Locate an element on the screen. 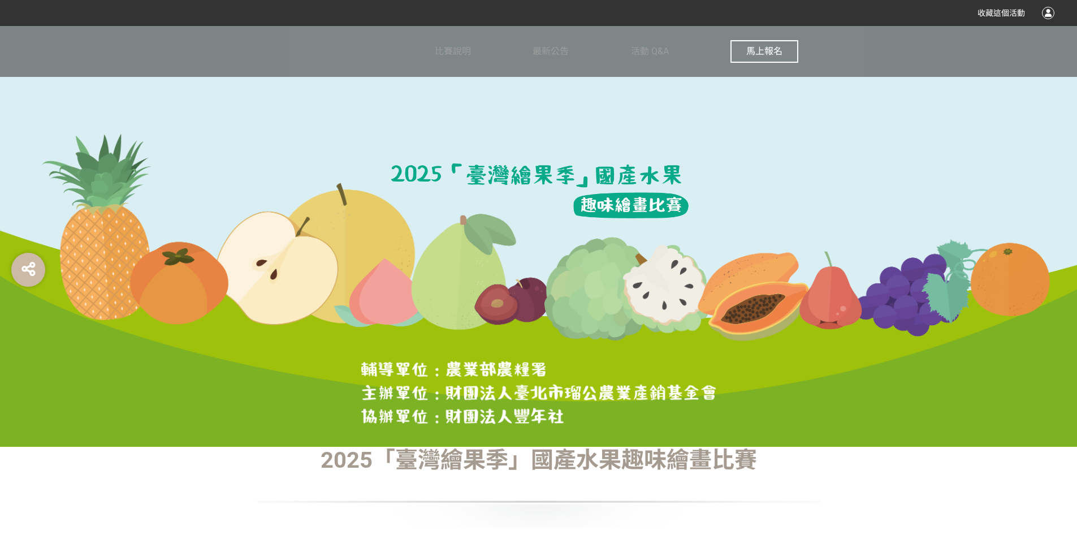 The image size is (1077, 539). h1: 2025「臺灣繪果季」國產水果趣味繪畫比賽 is located at coordinates (539, 460).